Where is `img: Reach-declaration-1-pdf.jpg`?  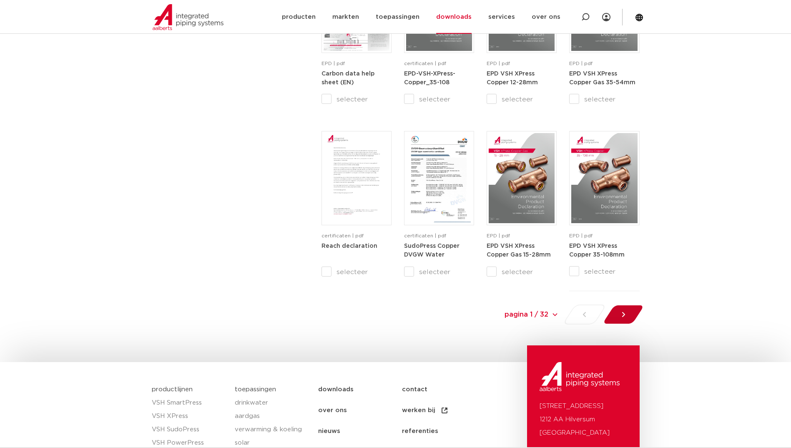 img: Reach-declaration-1-pdf.jpg is located at coordinates (356, 178).